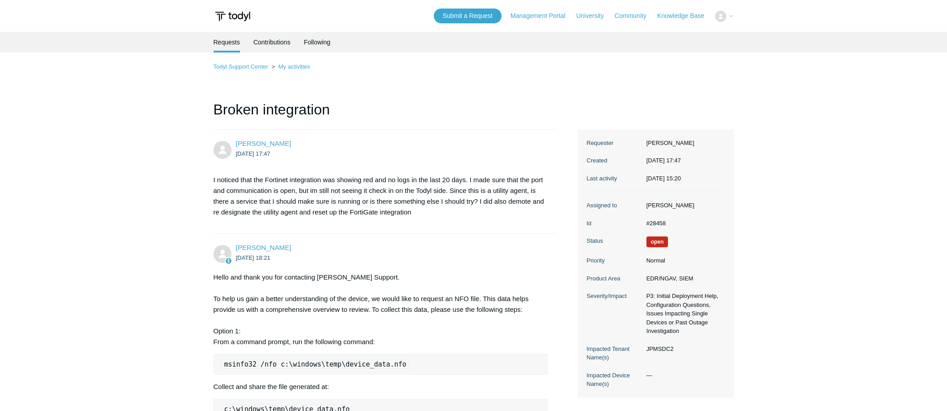 The width and height of the screenshot is (947, 411). Describe the element at coordinates (467, 16) in the screenshot. I see `a: Submit a Request` at that location.